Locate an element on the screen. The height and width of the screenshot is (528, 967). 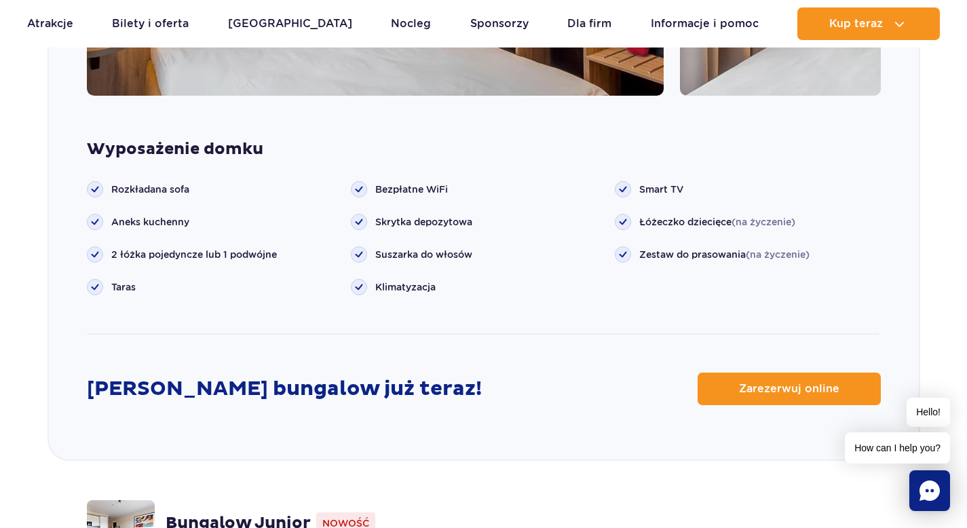
span: Kup teraz is located at coordinates (856, 24).